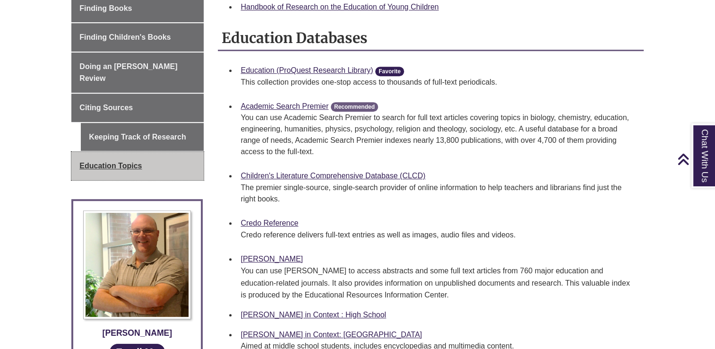 The width and height of the screenshot is (715, 349). Describe the element at coordinates (111, 165) in the screenshot. I see `span: Education Topics` at that location.